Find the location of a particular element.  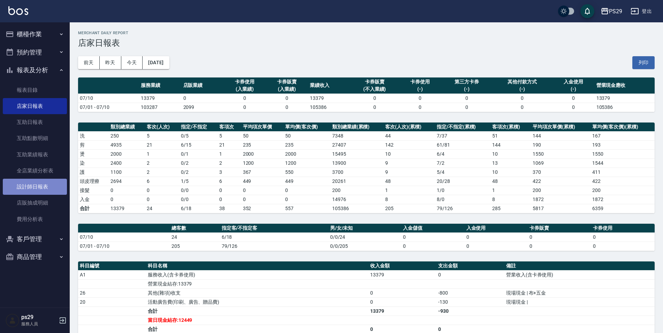

td: A1 is located at coordinates (112, 274).